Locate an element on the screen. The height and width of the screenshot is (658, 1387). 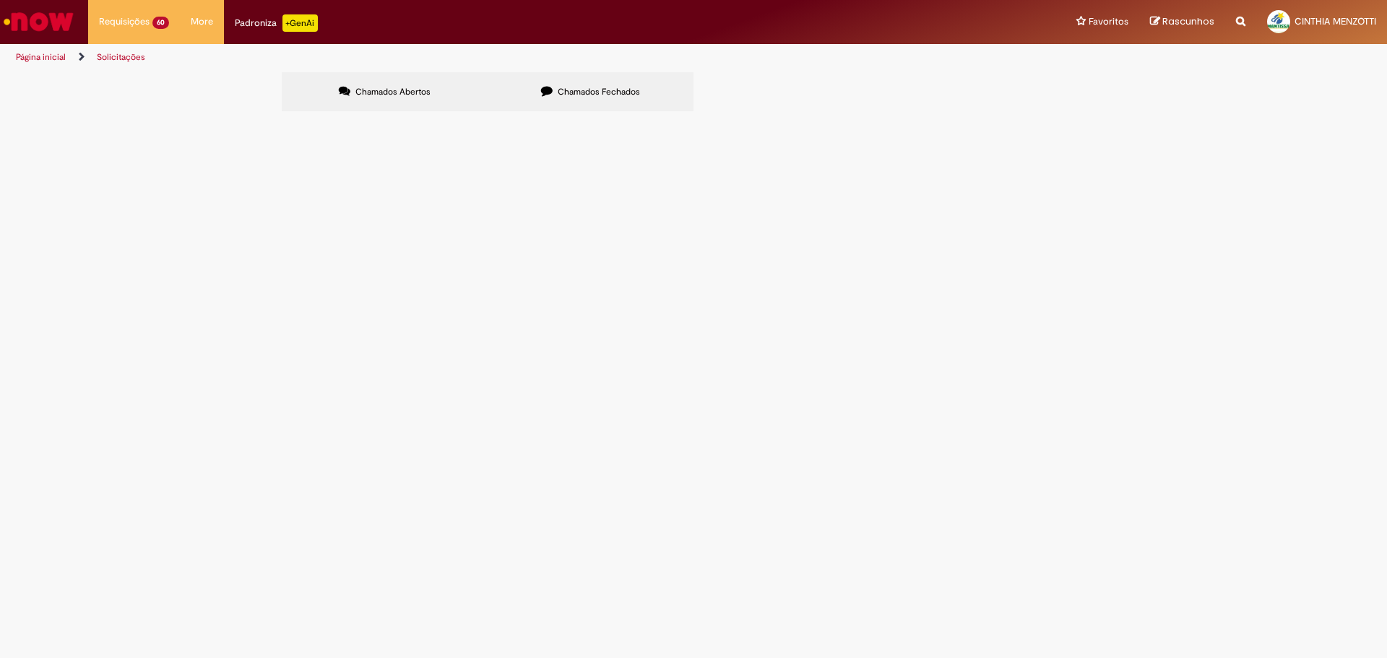
img: ServiceNow is located at coordinates (38, 22).